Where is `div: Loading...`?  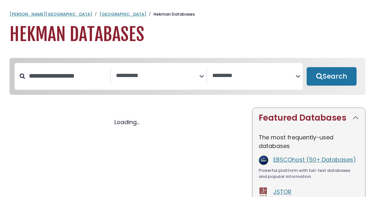 div: Loading... is located at coordinates (127, 122).